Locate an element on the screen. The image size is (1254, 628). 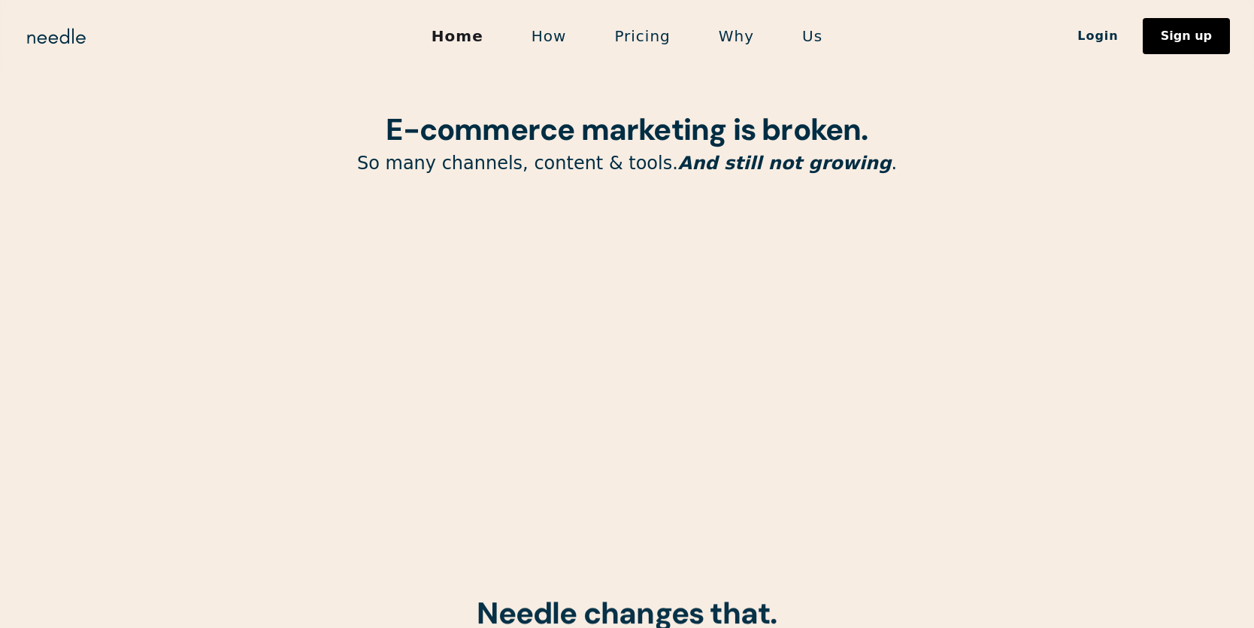
strong: E-commerce marketing is broken. is located at coordinates (626, 129).